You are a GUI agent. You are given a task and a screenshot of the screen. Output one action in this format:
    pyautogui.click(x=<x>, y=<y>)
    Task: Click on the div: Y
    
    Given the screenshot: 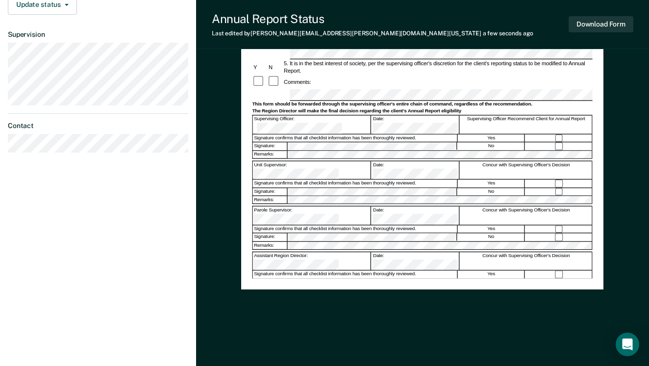 What is the action you would take?
    pyautogui.click(x=260, y=67)
    